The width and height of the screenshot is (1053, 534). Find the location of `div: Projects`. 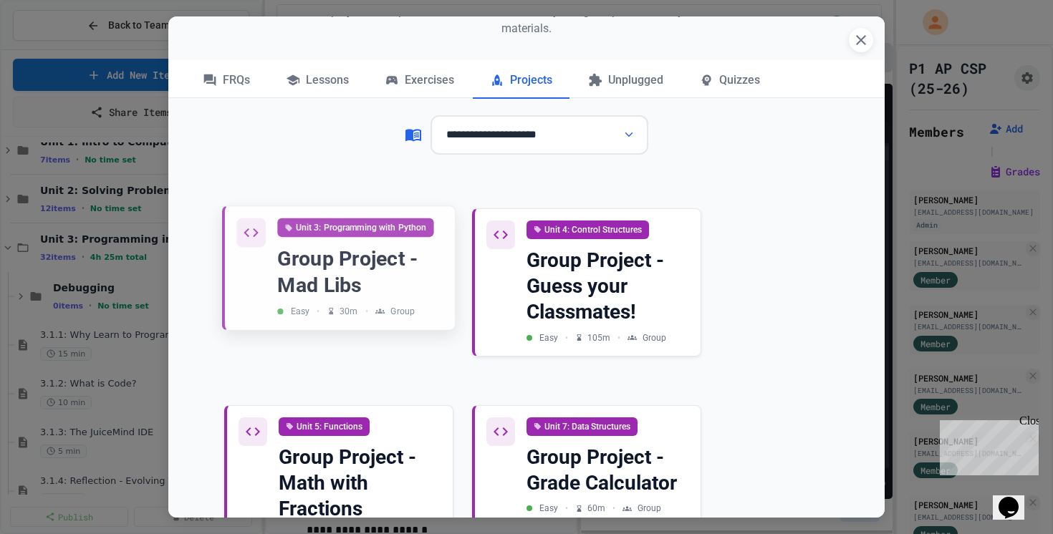

div: Projects is located at coordinates (521, 81).